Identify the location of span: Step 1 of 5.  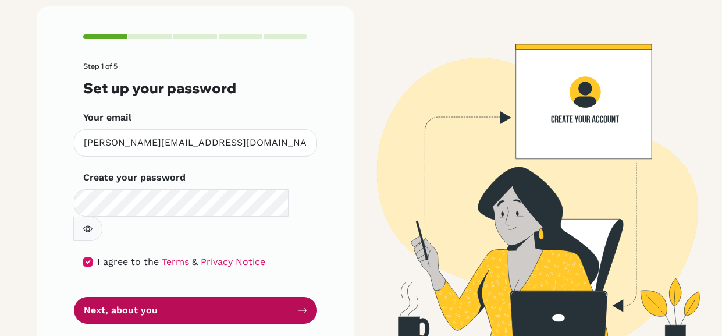
(100, 66).